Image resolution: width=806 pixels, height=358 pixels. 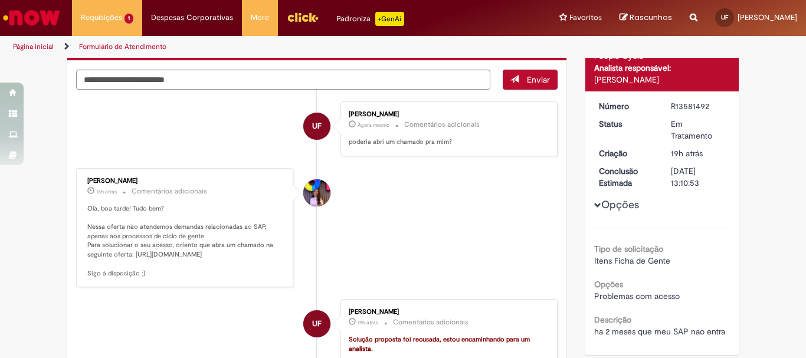 What do you see at coordinates (106, 192) in the screenshot?
I see `span: 16h atrás` at bounding box center [106, 192].